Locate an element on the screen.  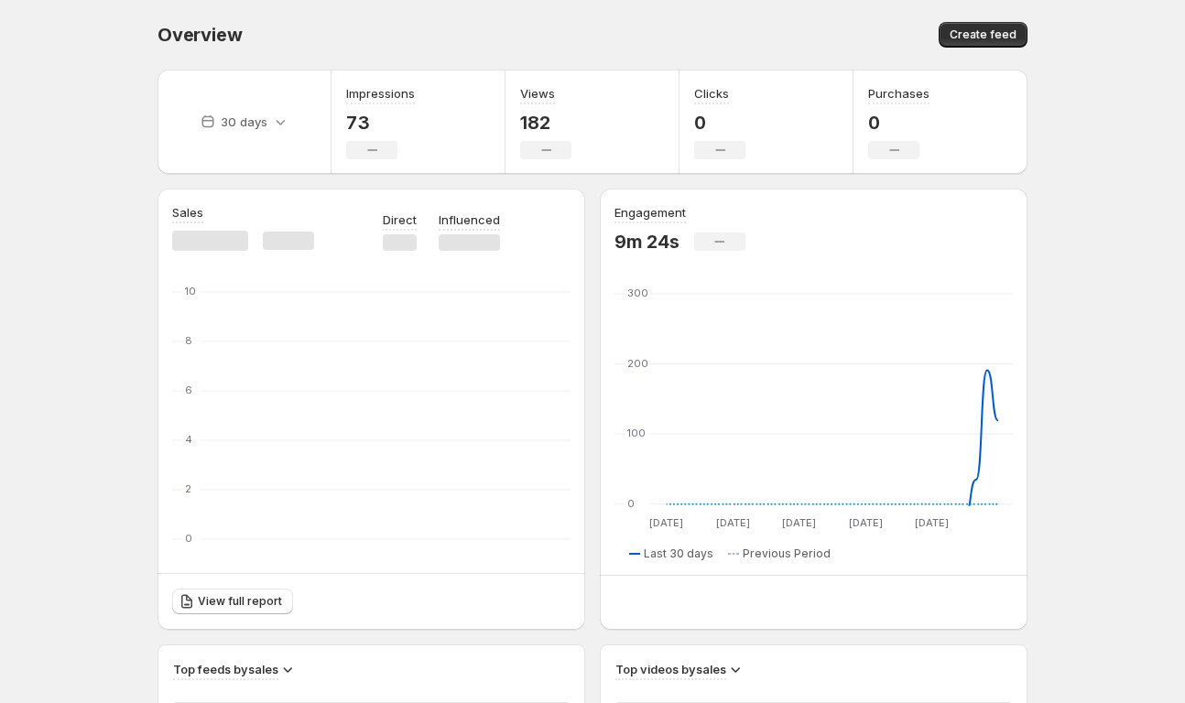
text: 200 is located at coordinates (637, 363).